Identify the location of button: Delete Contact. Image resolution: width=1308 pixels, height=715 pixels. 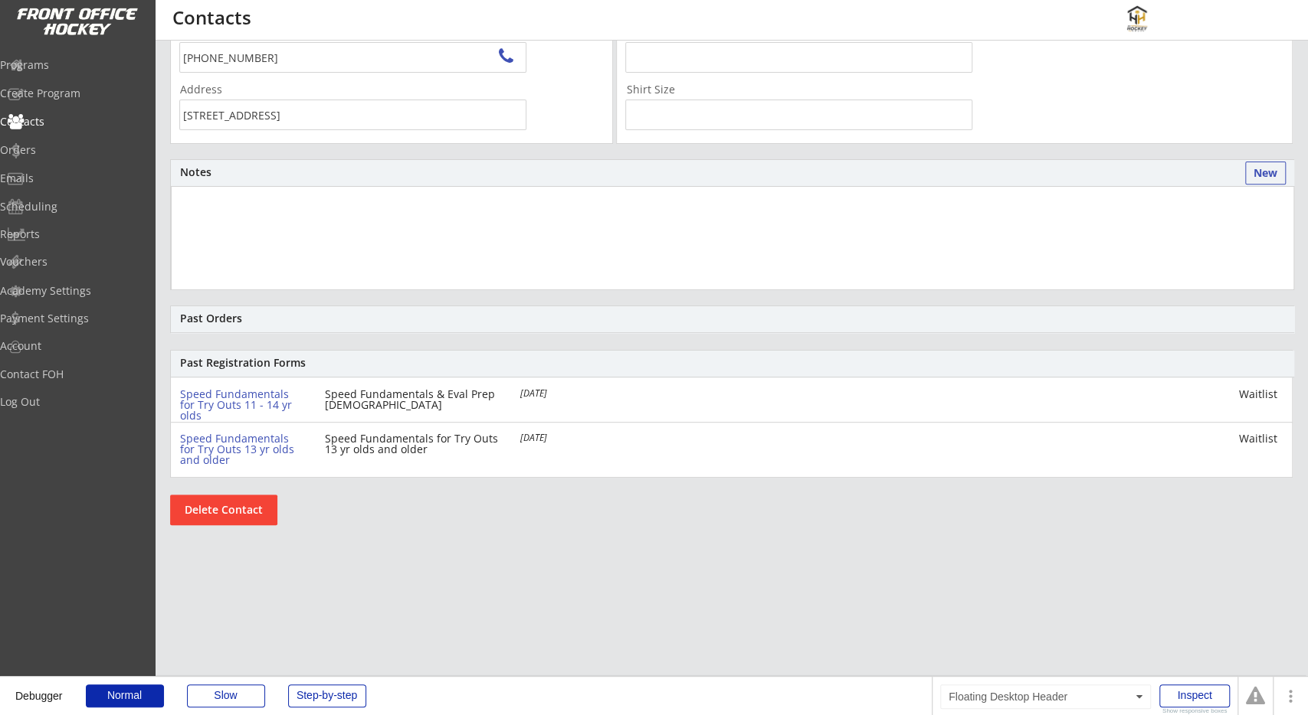
(224, 510).